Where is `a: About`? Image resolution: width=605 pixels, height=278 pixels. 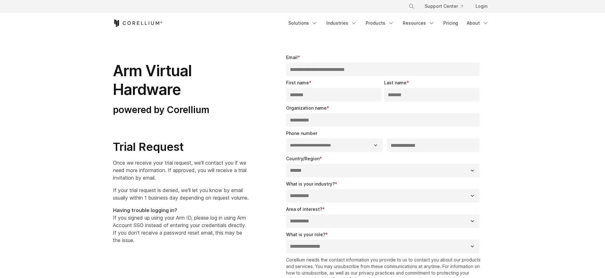
a: About is located at coordinates (478, 23).